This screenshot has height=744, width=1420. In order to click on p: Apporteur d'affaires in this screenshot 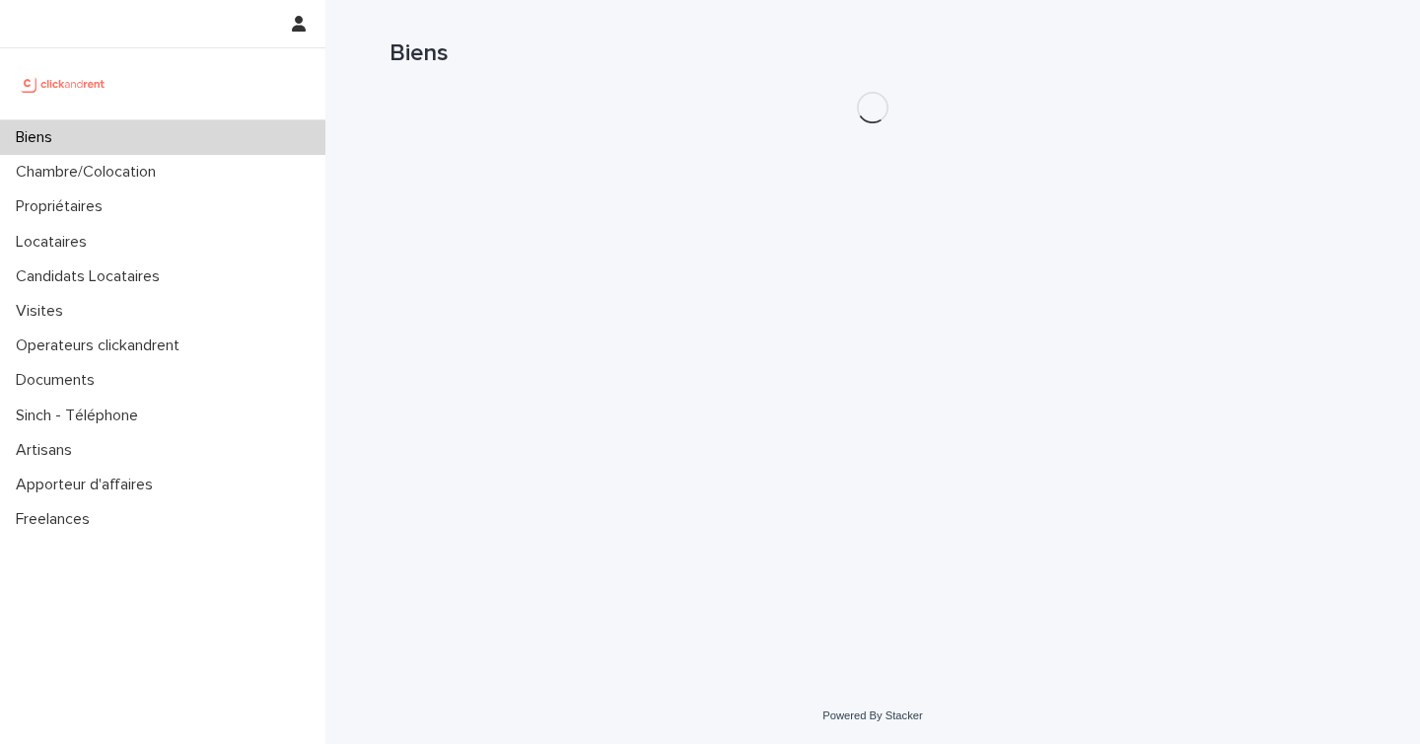, I will do `click(88, 484)`.